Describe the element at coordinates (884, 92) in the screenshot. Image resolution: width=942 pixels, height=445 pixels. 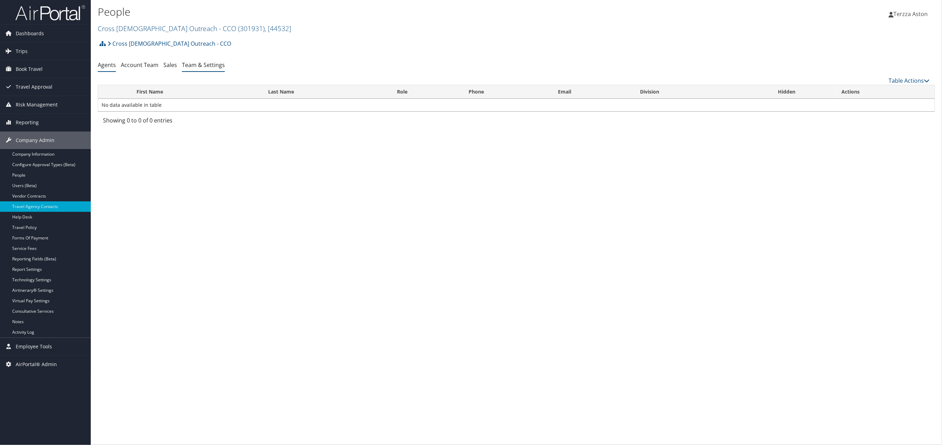
I see `th: Actions` at that location.